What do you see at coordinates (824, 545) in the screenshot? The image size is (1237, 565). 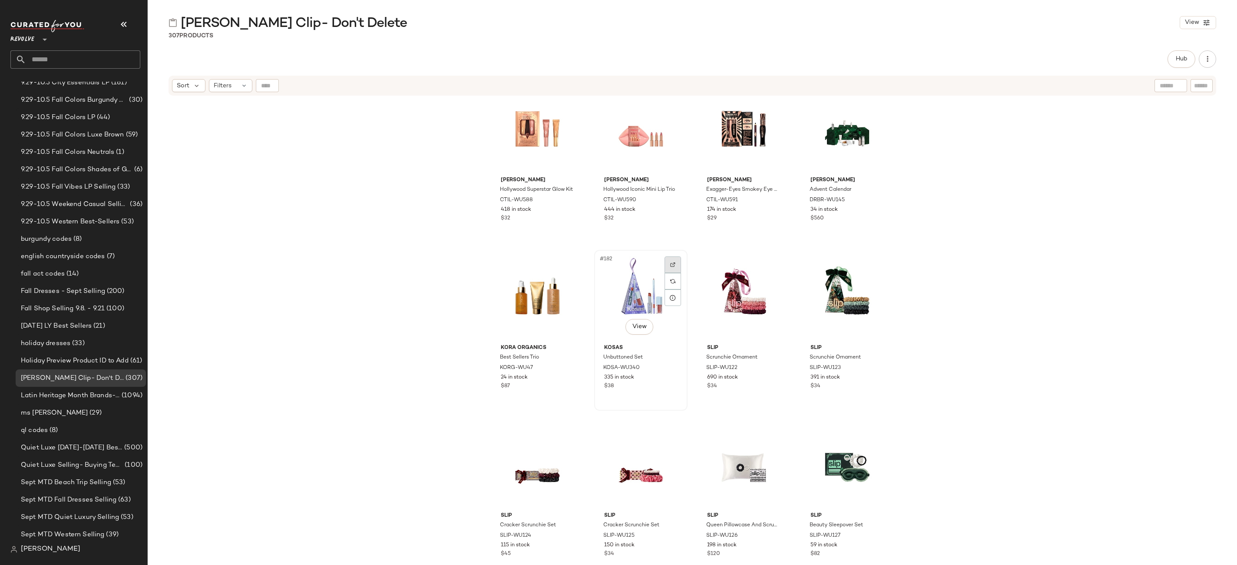 I see `span: 59 in stock` at bounding box center [824, 545].